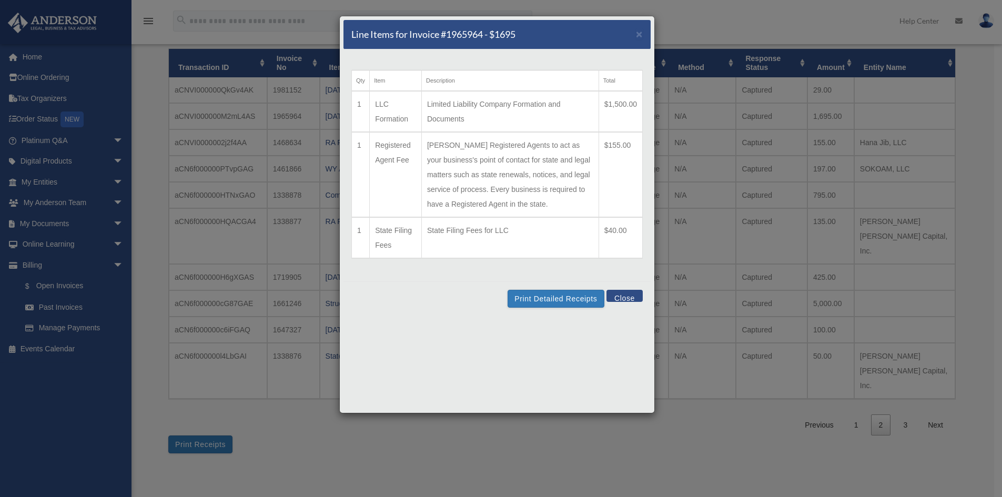 The image size is (1002, 497). What do you see at coordinates (510, 238) in the screenshot?
I see `td: State Filing Fees for LLC` at bounding box center [510, 238].